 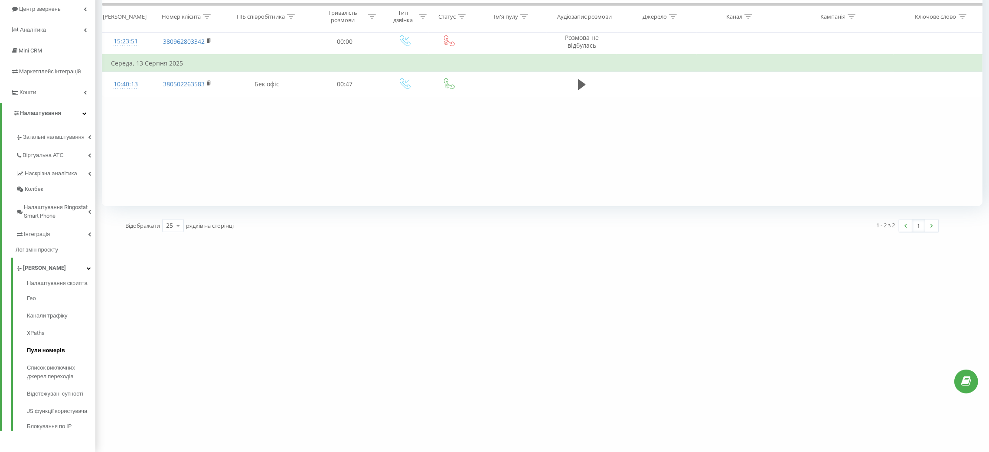 What do you see at coordinates (34, 189) in the screenshot?
I see `span: Колбек` at bounding box center [34, 189].